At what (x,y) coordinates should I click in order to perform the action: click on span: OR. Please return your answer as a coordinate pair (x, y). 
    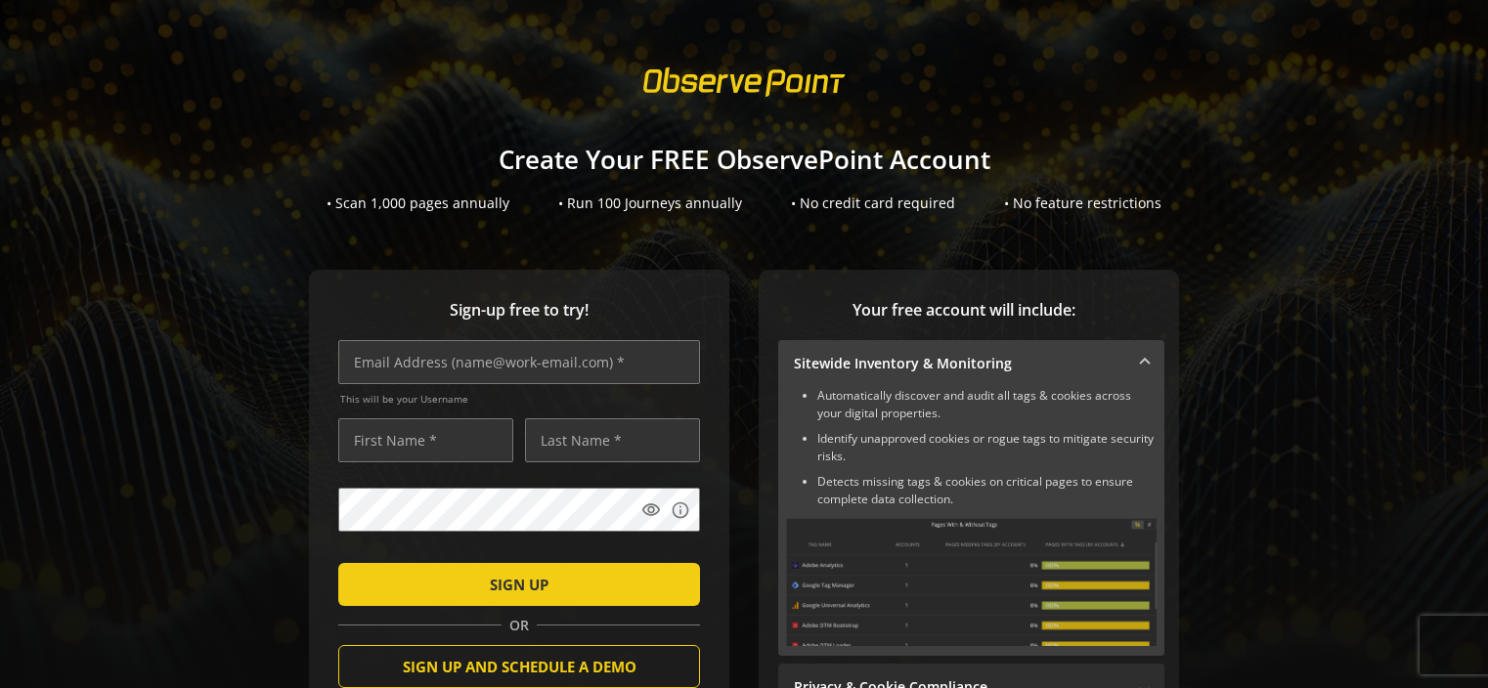
    Looking at the image, I should click on (519, 626).